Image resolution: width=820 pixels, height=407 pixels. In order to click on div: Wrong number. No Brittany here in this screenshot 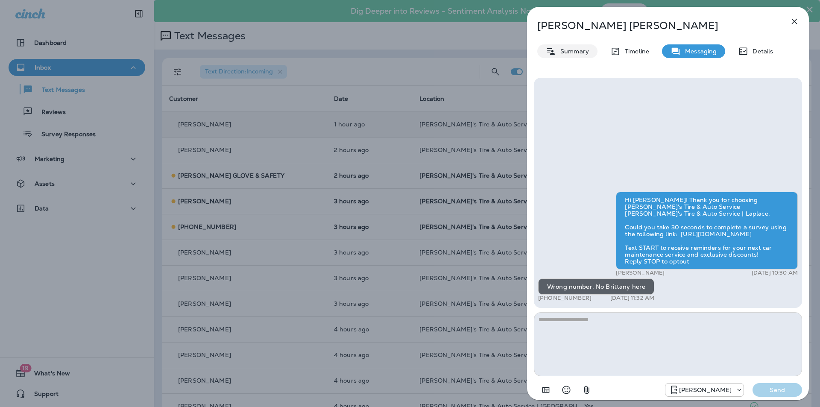, I will do `click(596, 287)`.